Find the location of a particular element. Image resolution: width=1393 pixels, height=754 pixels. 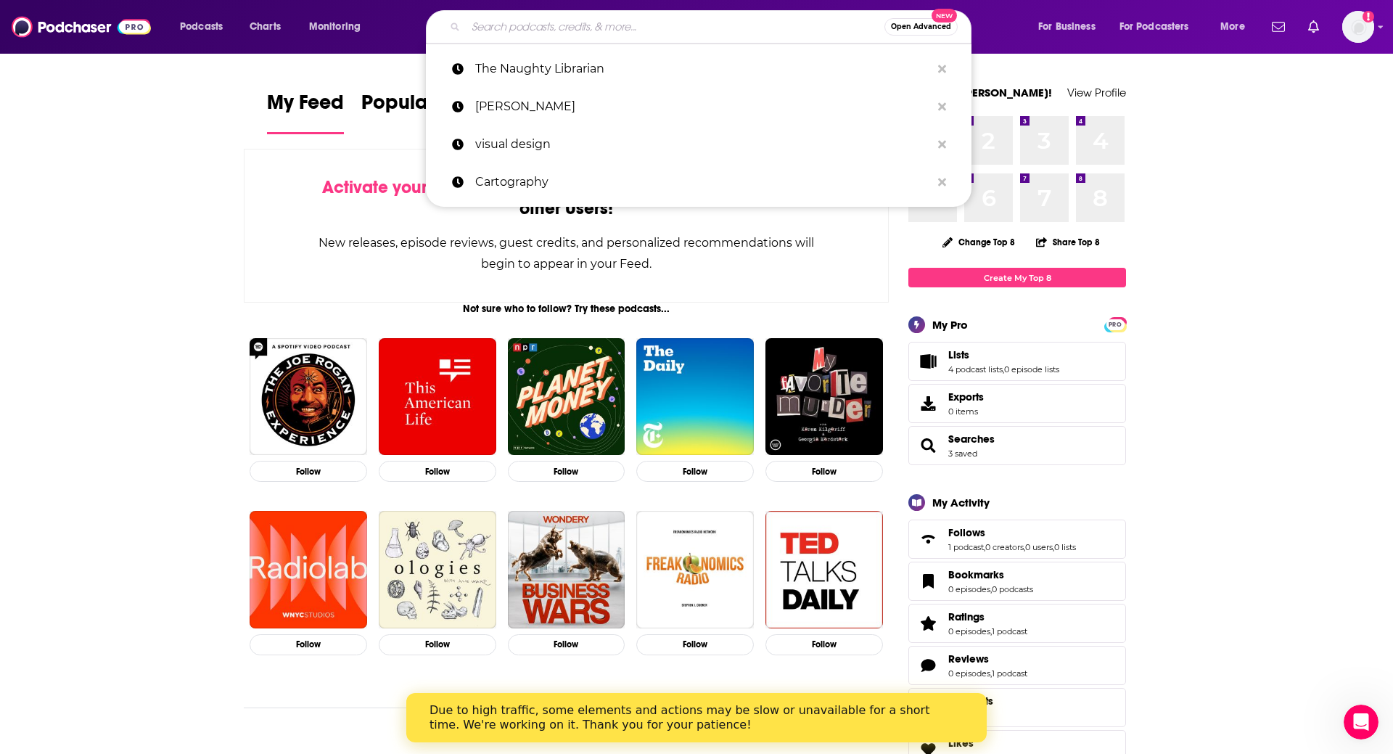

span: New is located at coordinates (944, 15).